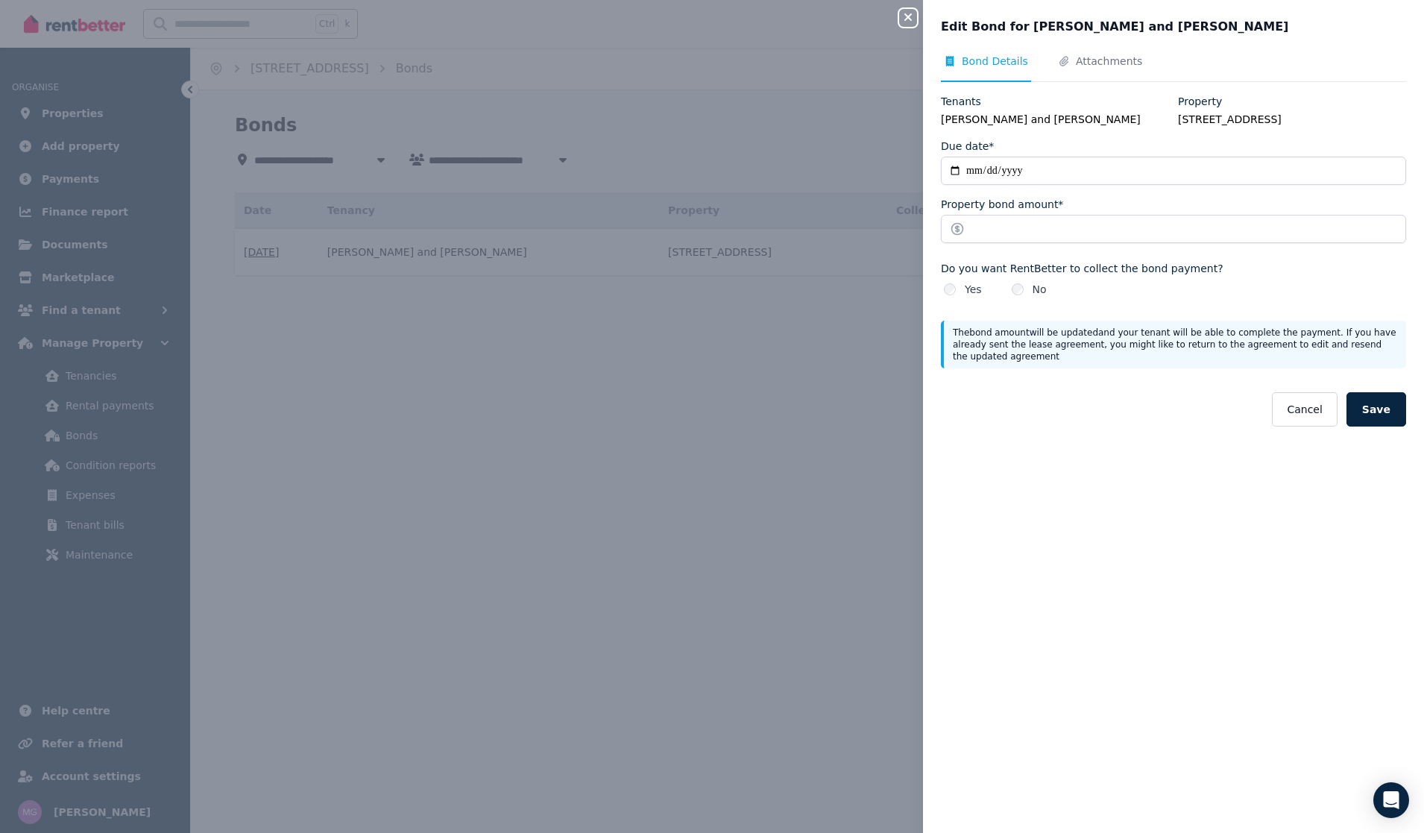  I want to click on label: No, so click(1040, 289).